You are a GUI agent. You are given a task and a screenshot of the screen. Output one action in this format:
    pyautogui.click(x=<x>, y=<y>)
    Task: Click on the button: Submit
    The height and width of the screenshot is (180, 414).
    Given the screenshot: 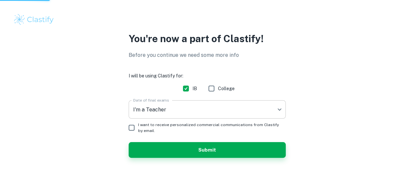 What is the action you would take?
    pyautogui.click(x=207, y=150)
    